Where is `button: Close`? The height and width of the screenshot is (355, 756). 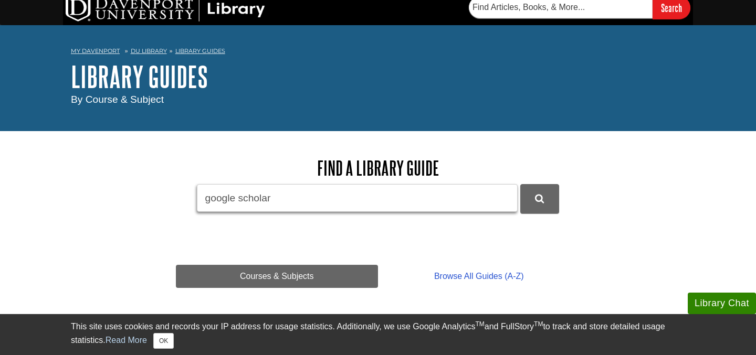 button: Close is located at coordinates (163, 341).